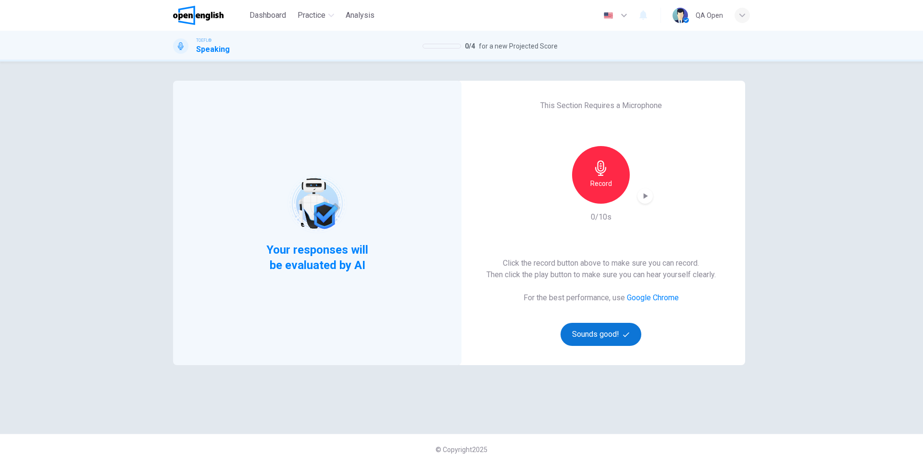 The image size is (923, 454). I want to click on a: OpenEnglish logo, so click(209, 15).